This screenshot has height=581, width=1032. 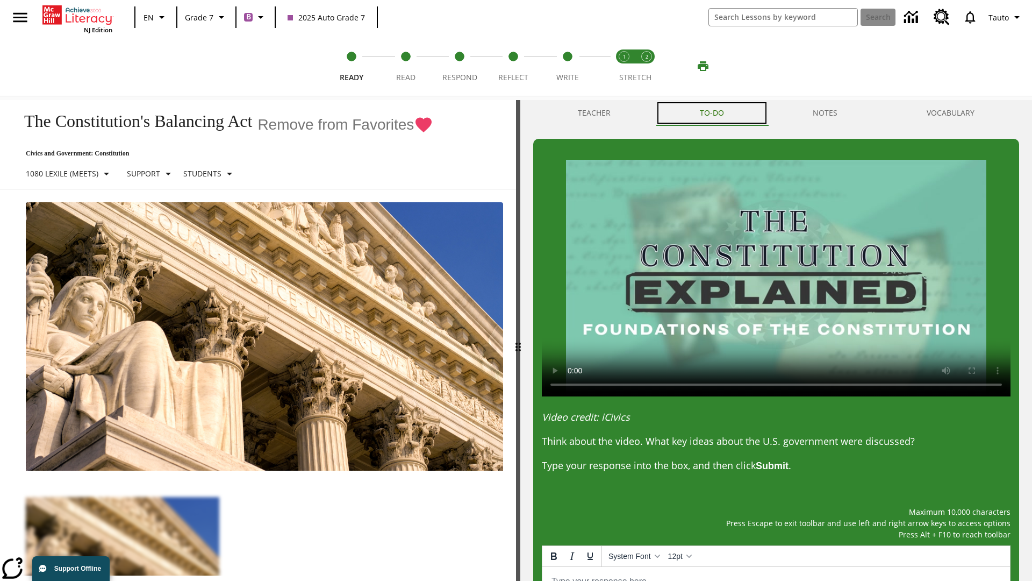 I want to click on button: TO-DO, so click(x=712, y=113).